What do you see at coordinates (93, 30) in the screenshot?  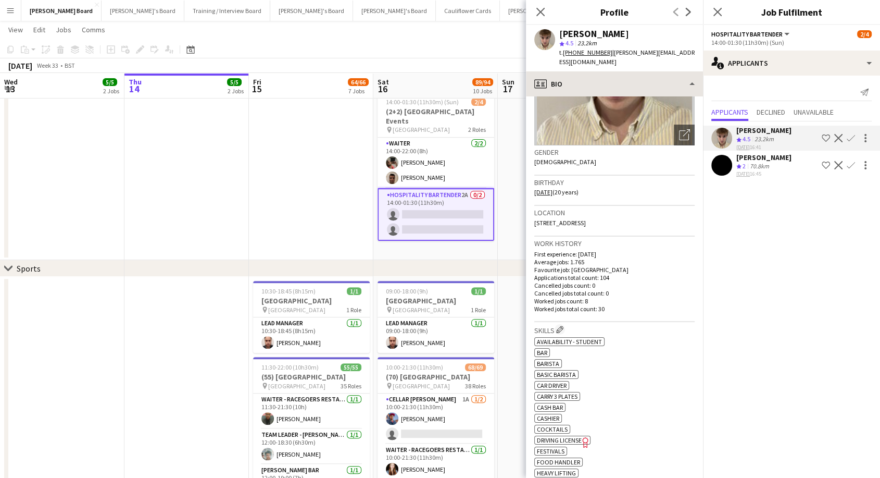 I see `a: Comms` at bounding box center [93, 30].